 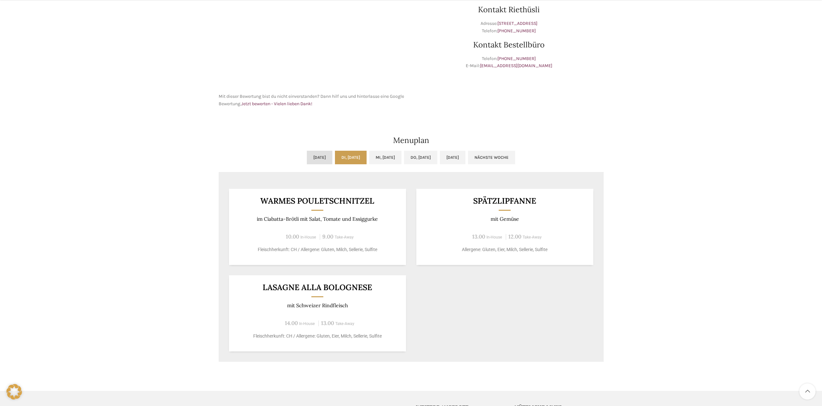 What do you see at coordinates (328, 237) in the screenshot?
I see `span: 9.00` at bounding box center [328, 237].